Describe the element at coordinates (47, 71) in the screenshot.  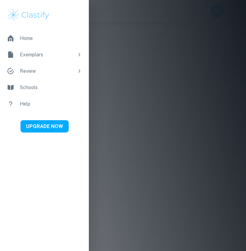
I see `div: Review` at that location.